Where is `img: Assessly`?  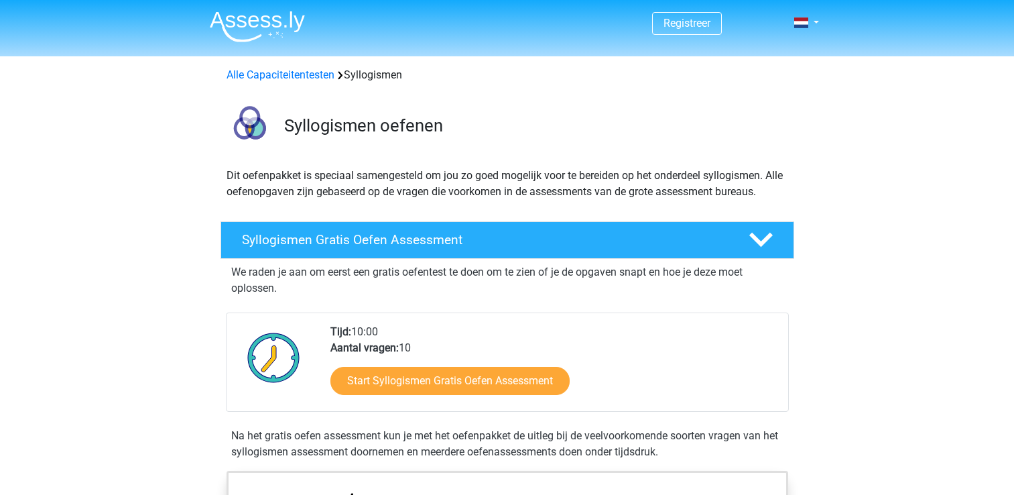
img: Assessly is located at coordinates (257, 26).